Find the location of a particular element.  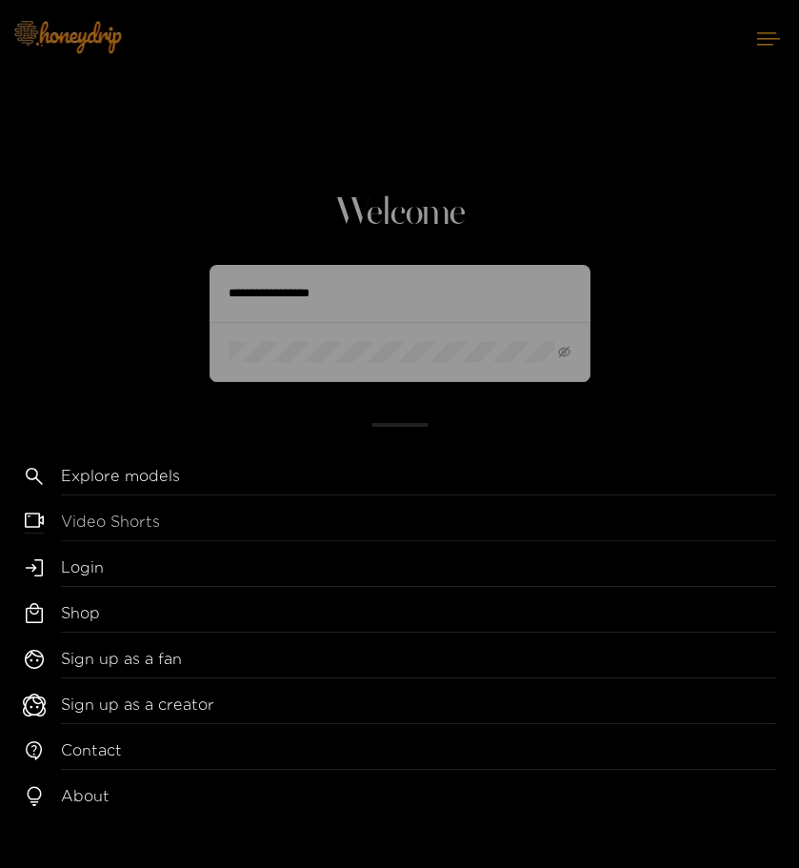

a: Login is located at coordinates (418, 571).